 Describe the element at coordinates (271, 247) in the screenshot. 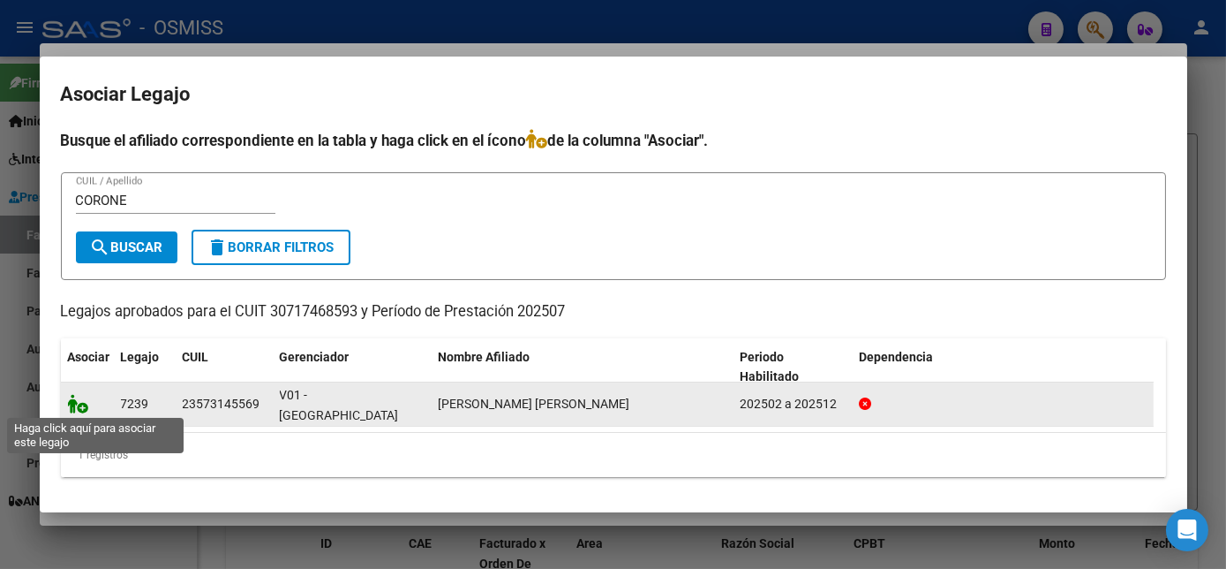

I see `span: Borrar Filtros` at that location.